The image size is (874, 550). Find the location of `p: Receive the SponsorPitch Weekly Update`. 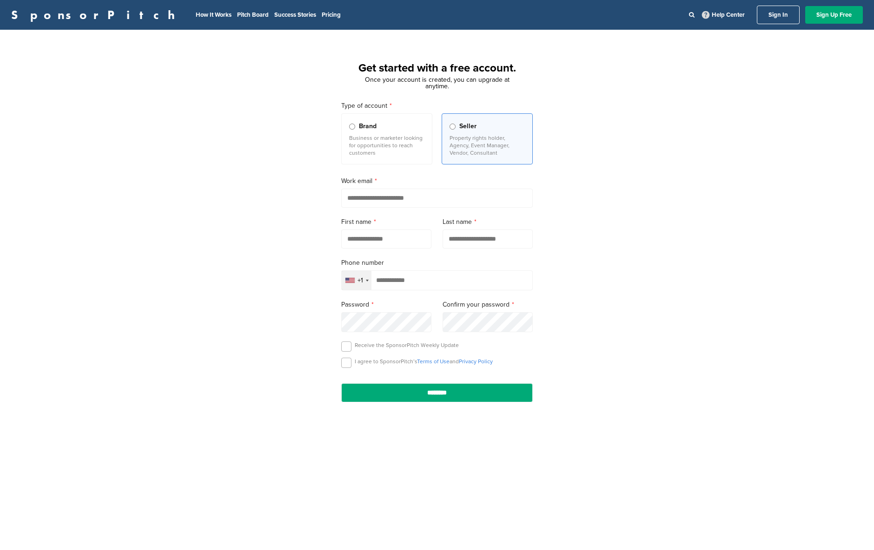

p: Receive the SponsorPitch Weekly Update is located at coordinates (407, 345).